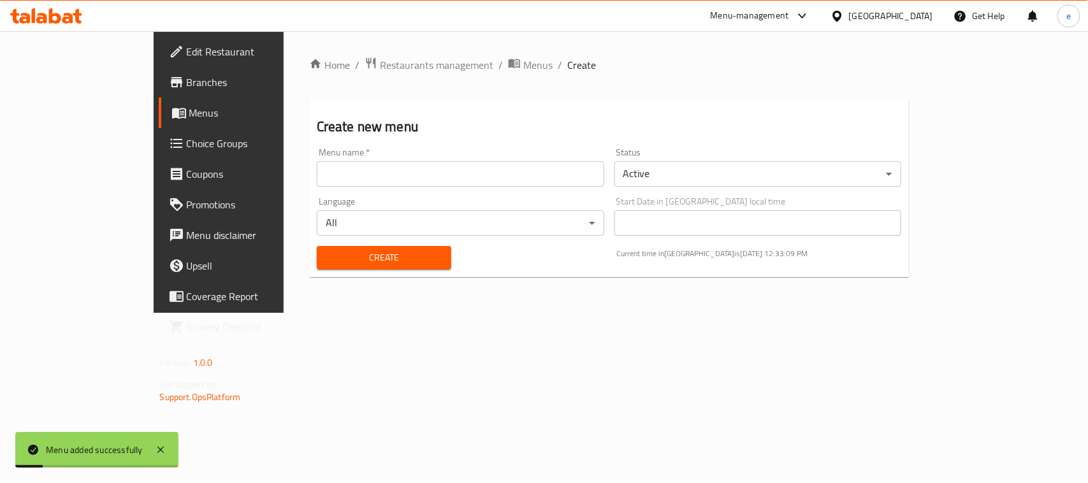 Image resolution: width=1088 pixels, height=483 pixels. What do you see at coordinates (247, 235) in the screenshot?
I see `a: Menu disclaimer` at bounding box center [247, 235].